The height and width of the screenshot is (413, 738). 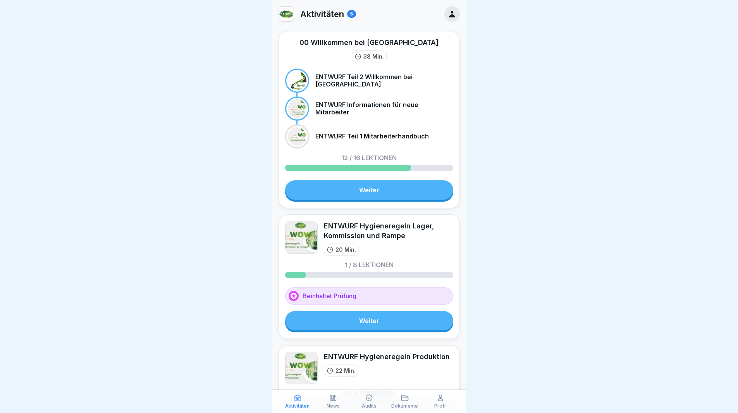 I want to click on p: ENTWURF Teil 1 Mitarbeiterhandbuch, so click(x=372, y=136).